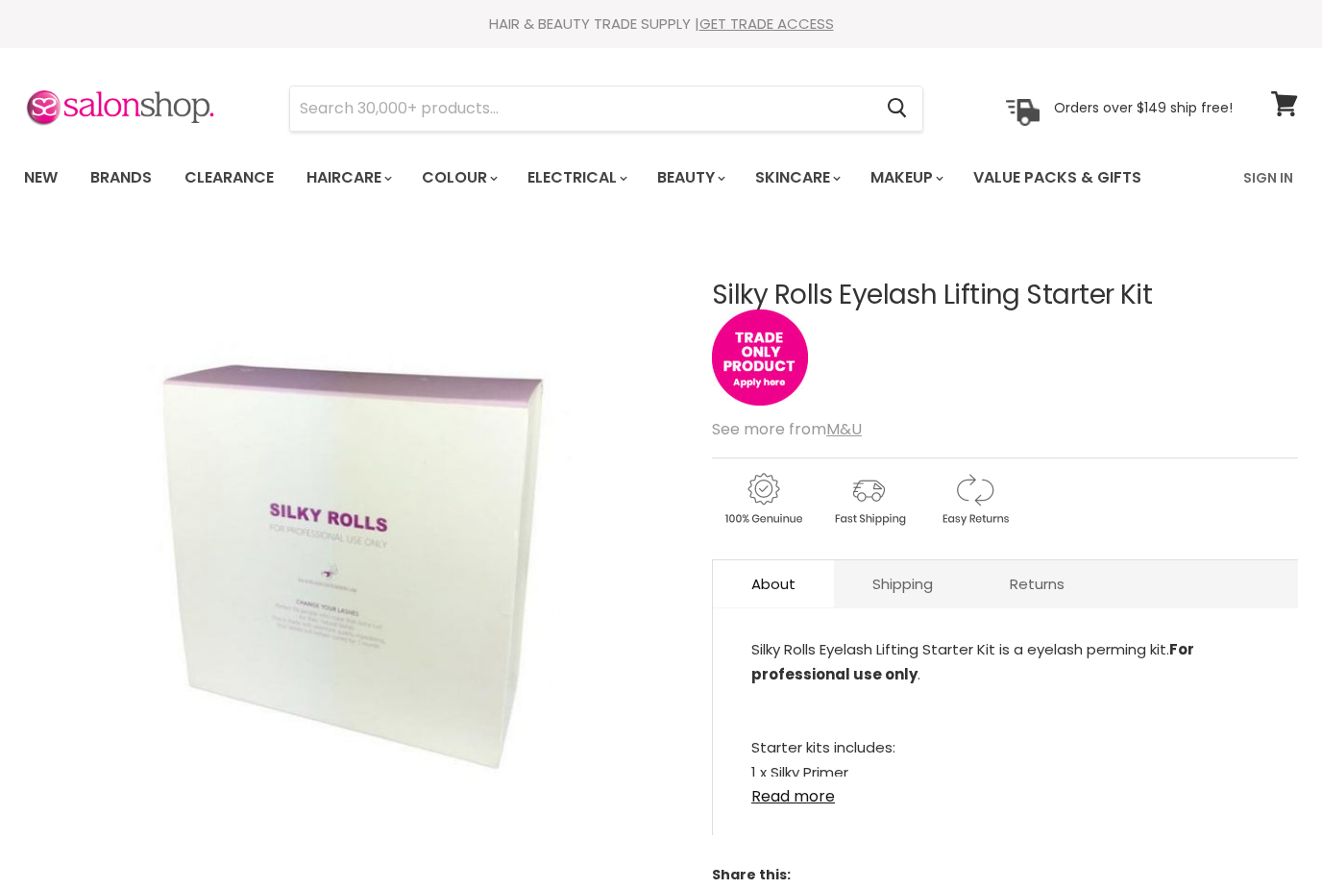 The width and height of the screenshot is (1322, 889). Describe the element at coordinates (760, 357) in the screenshot. I see `img: tradeonly_small.jpg` at that location.